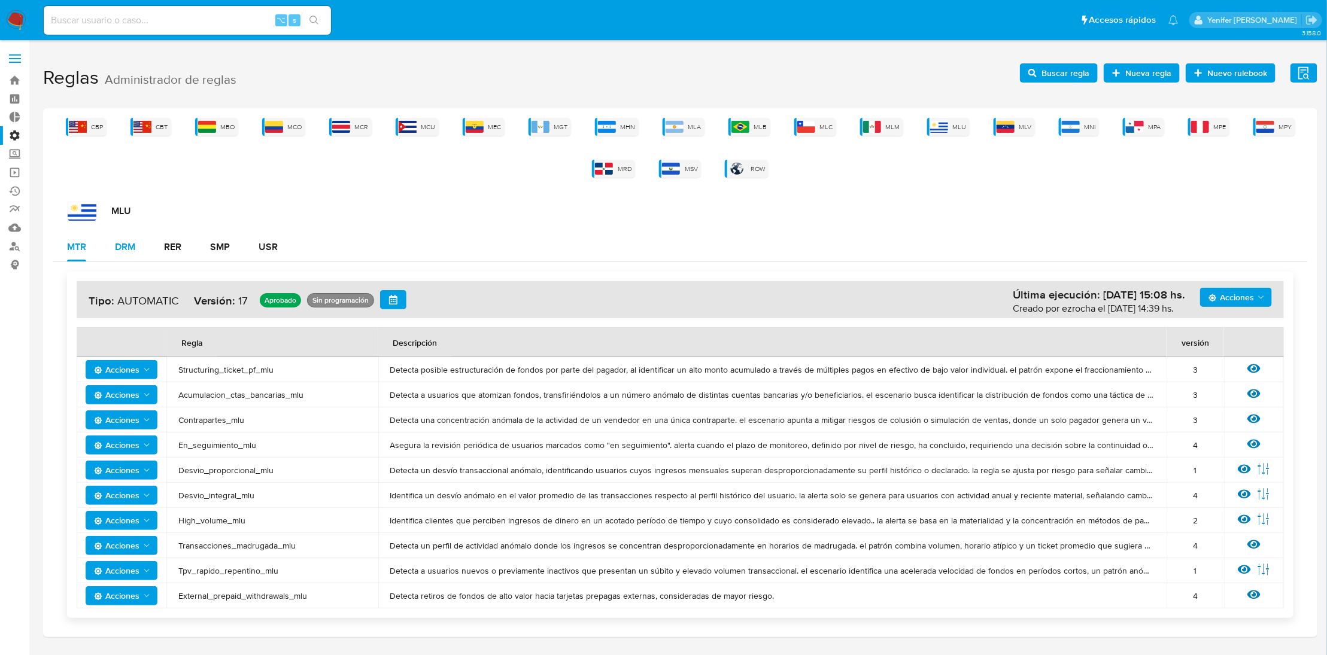 The width and height of the screenshot is (1327, 655). Describe the element at coordinates (294, 20) in the screenshot. I see `span: s` at that location.